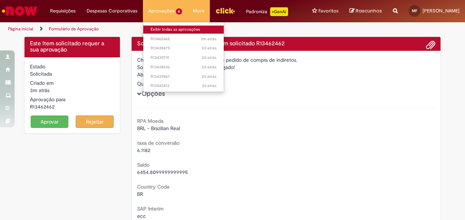 This screenshot has width=465, height=220. What do you see at coordinates (72, 47) in the screenshot?
I see `h4: Este Item solicitado requer a sua aprovação` at bounding box center [72, 47].